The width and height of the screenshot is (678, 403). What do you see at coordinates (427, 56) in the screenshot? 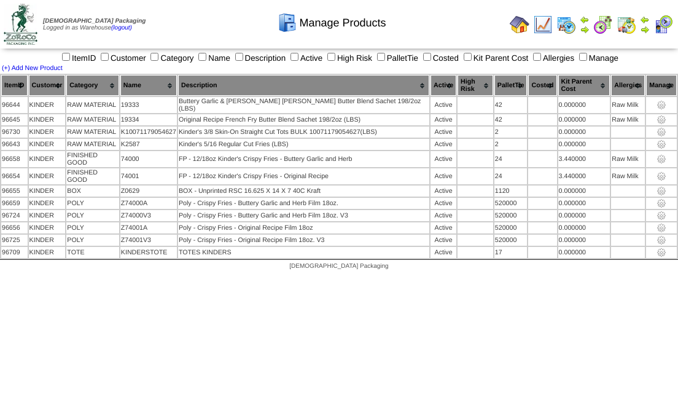
I see `input: Costed` at bounding box center [427, 56].